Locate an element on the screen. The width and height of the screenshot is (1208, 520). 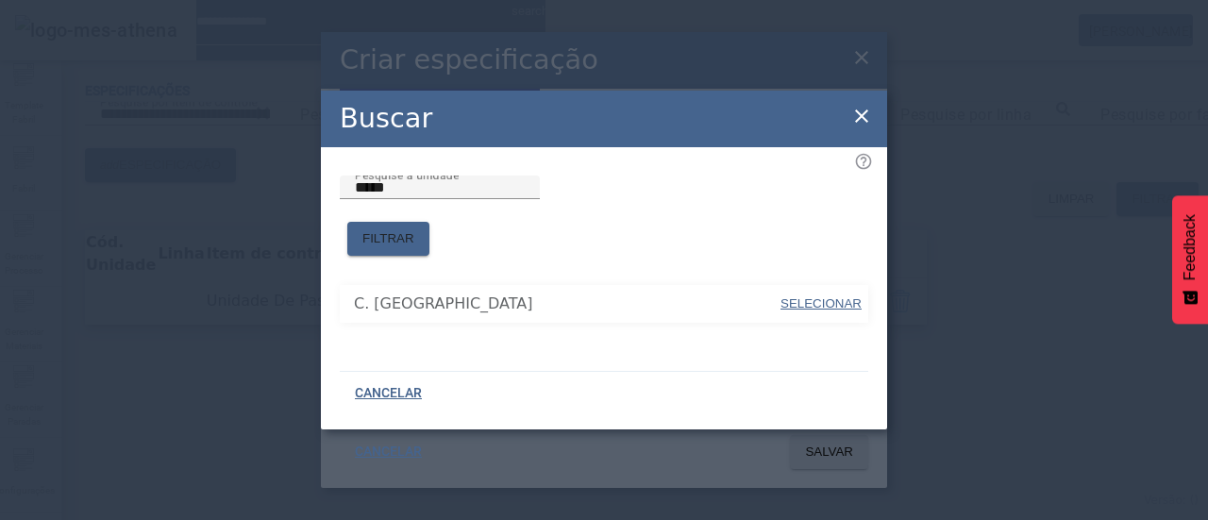
span: FILTRAR is located at coordinates (388, 239).